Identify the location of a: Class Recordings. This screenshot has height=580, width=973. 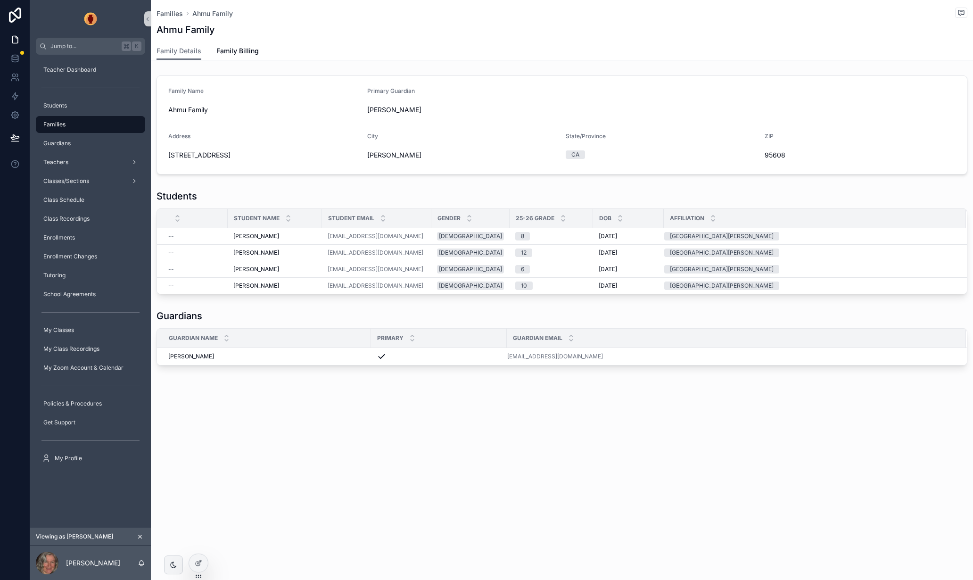
(91, 219).